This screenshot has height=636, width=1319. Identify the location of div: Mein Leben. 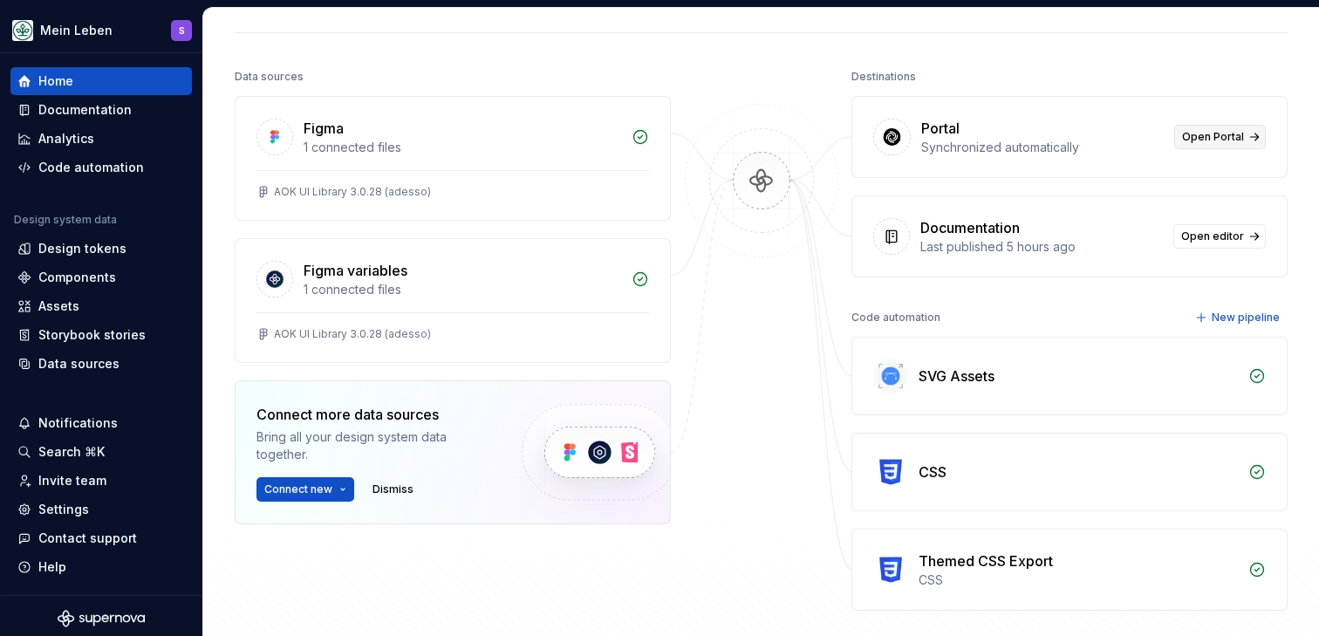
(76, 31).